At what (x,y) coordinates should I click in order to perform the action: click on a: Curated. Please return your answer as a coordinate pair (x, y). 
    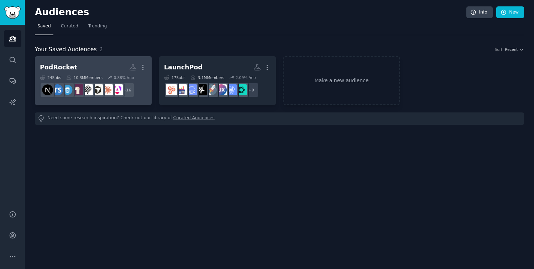
    Looking at the image, I should click on (69, 28).